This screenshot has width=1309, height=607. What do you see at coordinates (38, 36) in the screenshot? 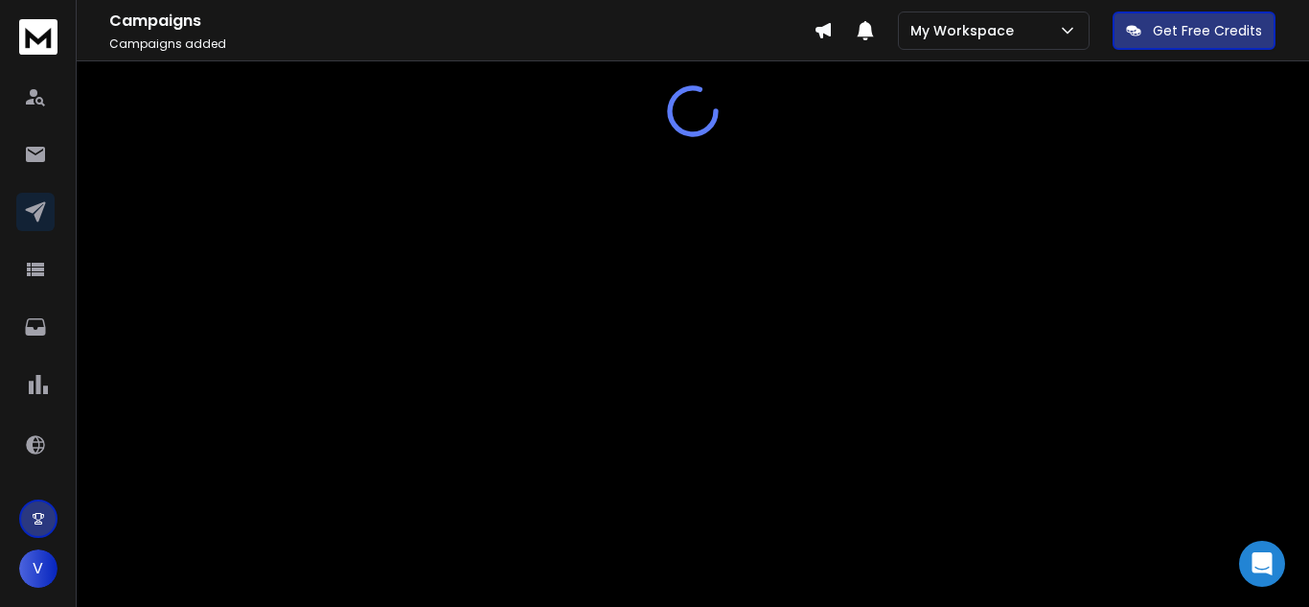
I see `img: logo` at bounding box center [38, 36].